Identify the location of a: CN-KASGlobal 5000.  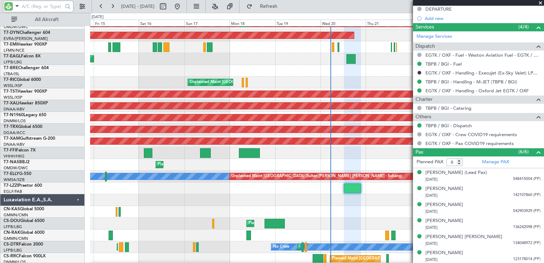
(24, 209).